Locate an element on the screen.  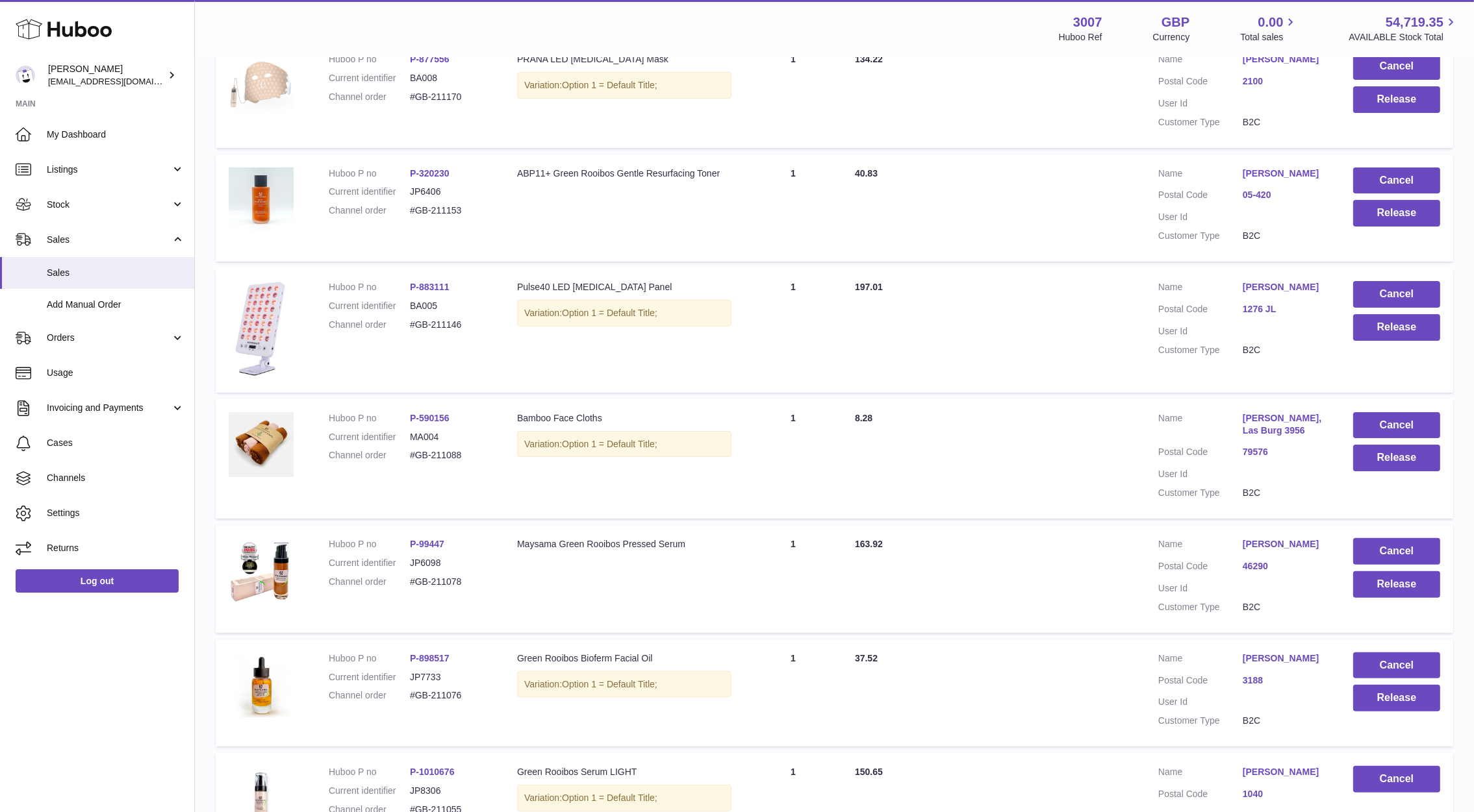
div: Green Rooibos Bioferm Facial Oil is located at coordinates (624, 658).